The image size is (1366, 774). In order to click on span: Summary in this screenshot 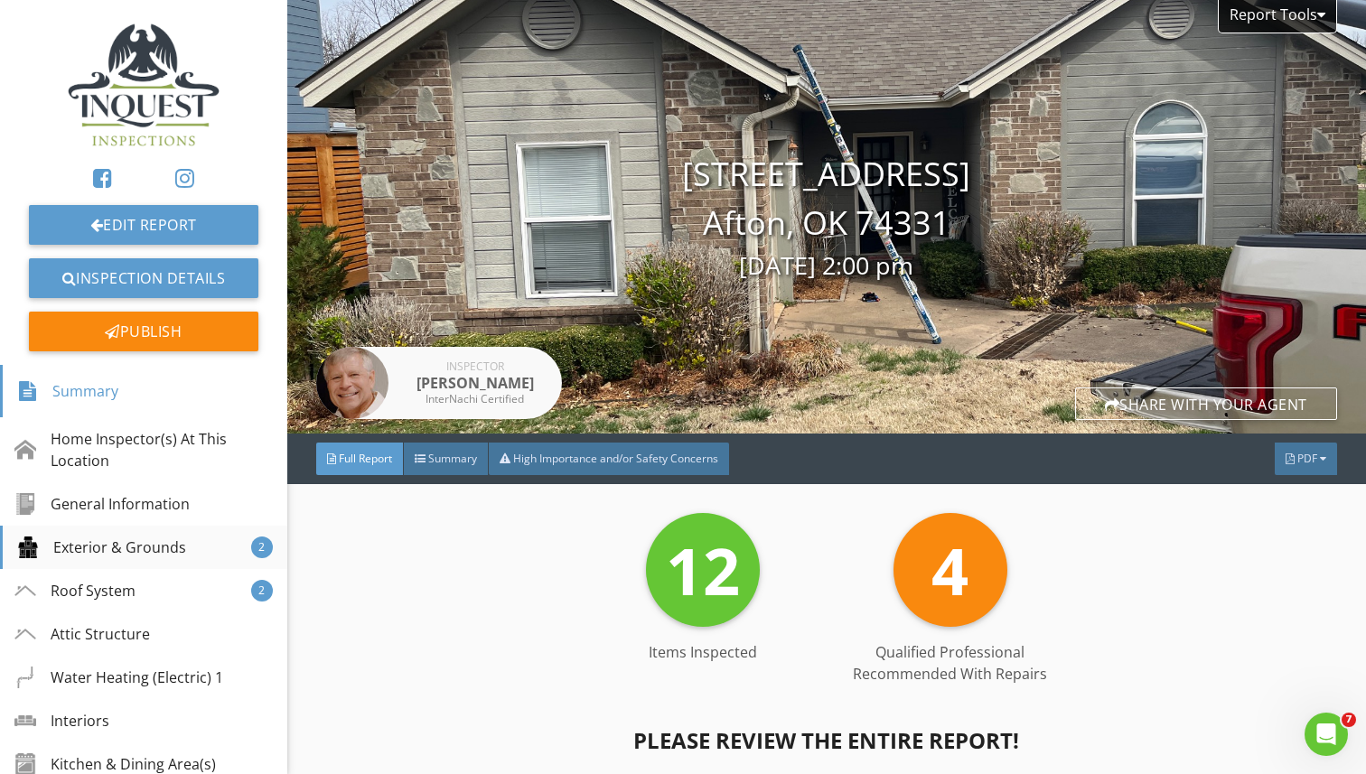, I will do `click(453, 458)`.